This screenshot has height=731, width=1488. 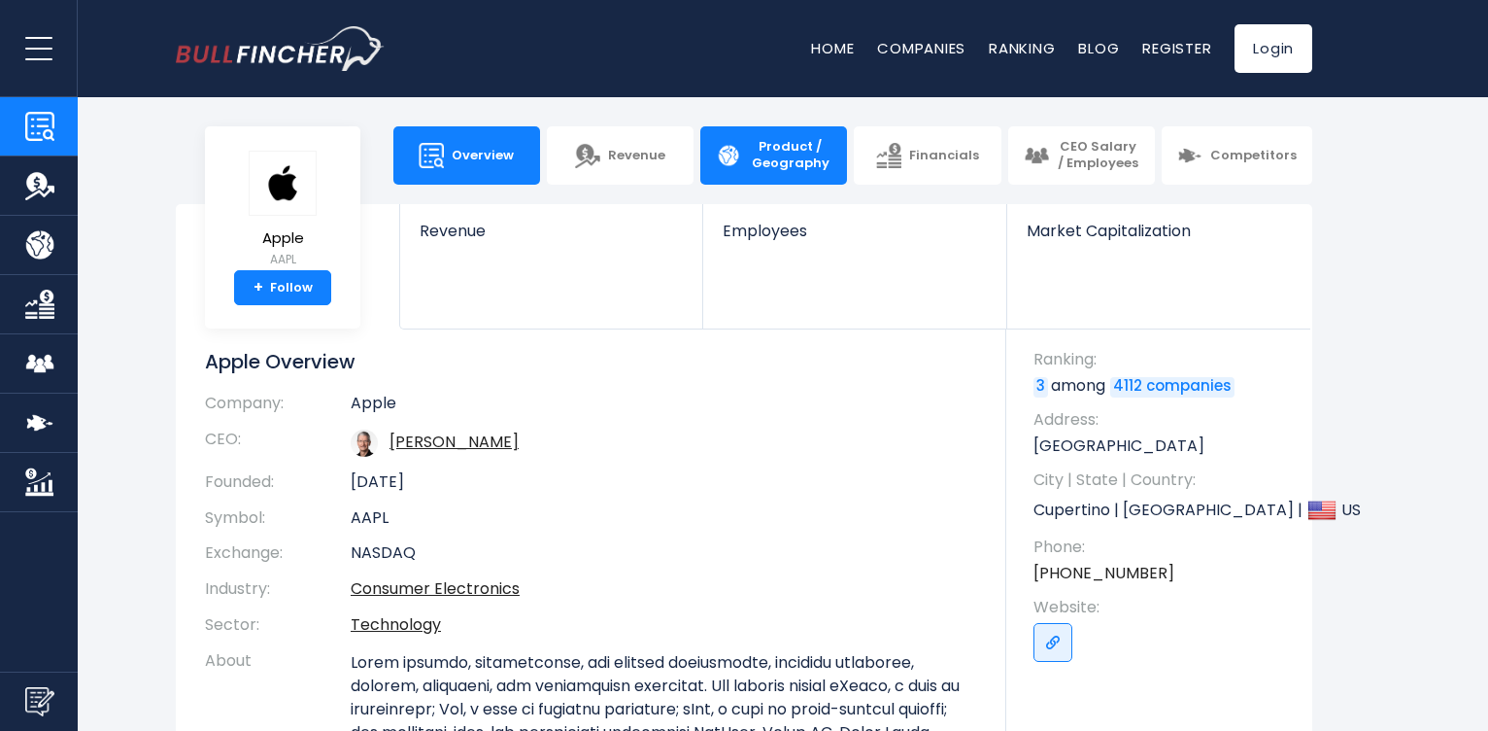 What do you see at coordinates (1022, 48) in the screenshot?
I see `a: Ranking` at bounding box center [1022, 48].